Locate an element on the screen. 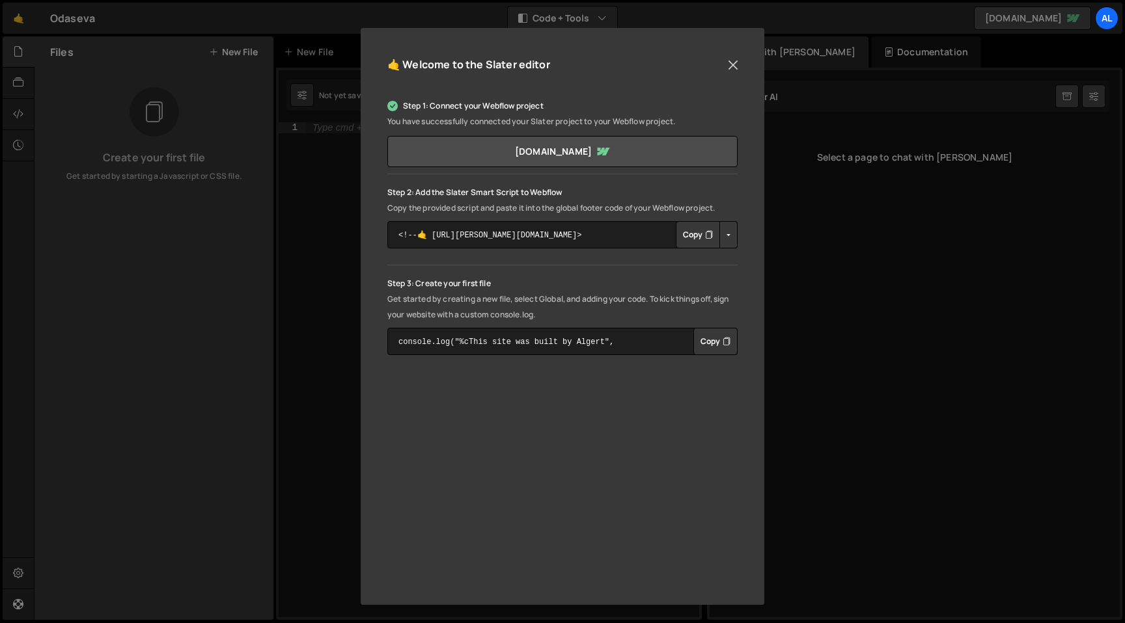 The image size is (1125, 623). p: Copy the provided script and paste it into the global footer code of your Webflow project. is located at coordinates (562, 208).